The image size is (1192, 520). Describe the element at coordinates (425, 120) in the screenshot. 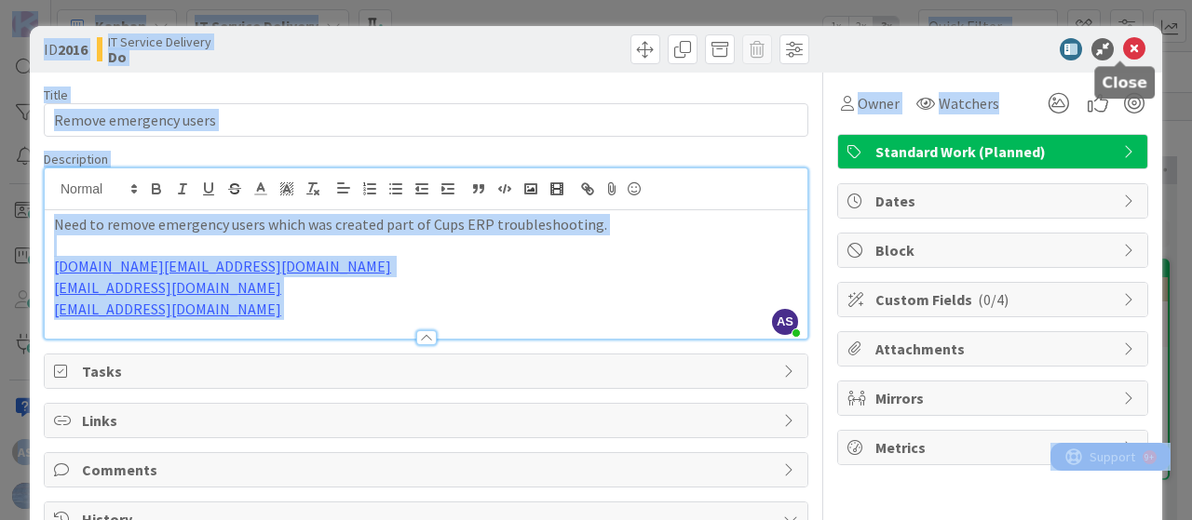

I see `input: type card name here...` at that location.